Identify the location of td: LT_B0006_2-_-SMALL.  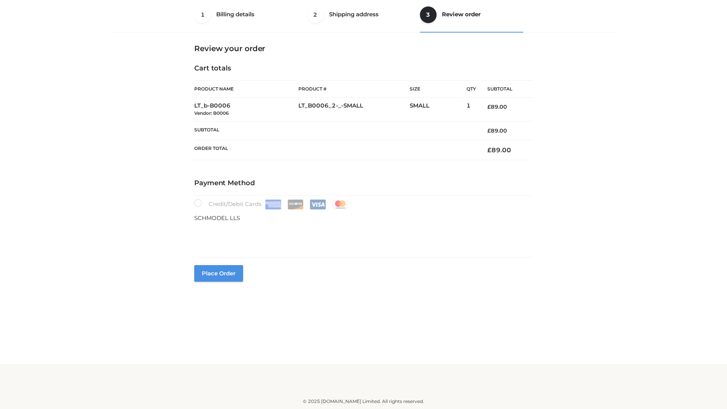
(354, 109).